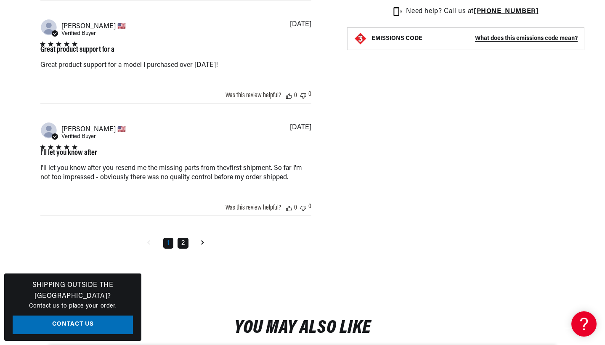 This screenshot has width=605, height=345. What do you see at coordinates (203, 243) in the screenshot?
I see `a: Goto next page` at bounding box center [203, 243].